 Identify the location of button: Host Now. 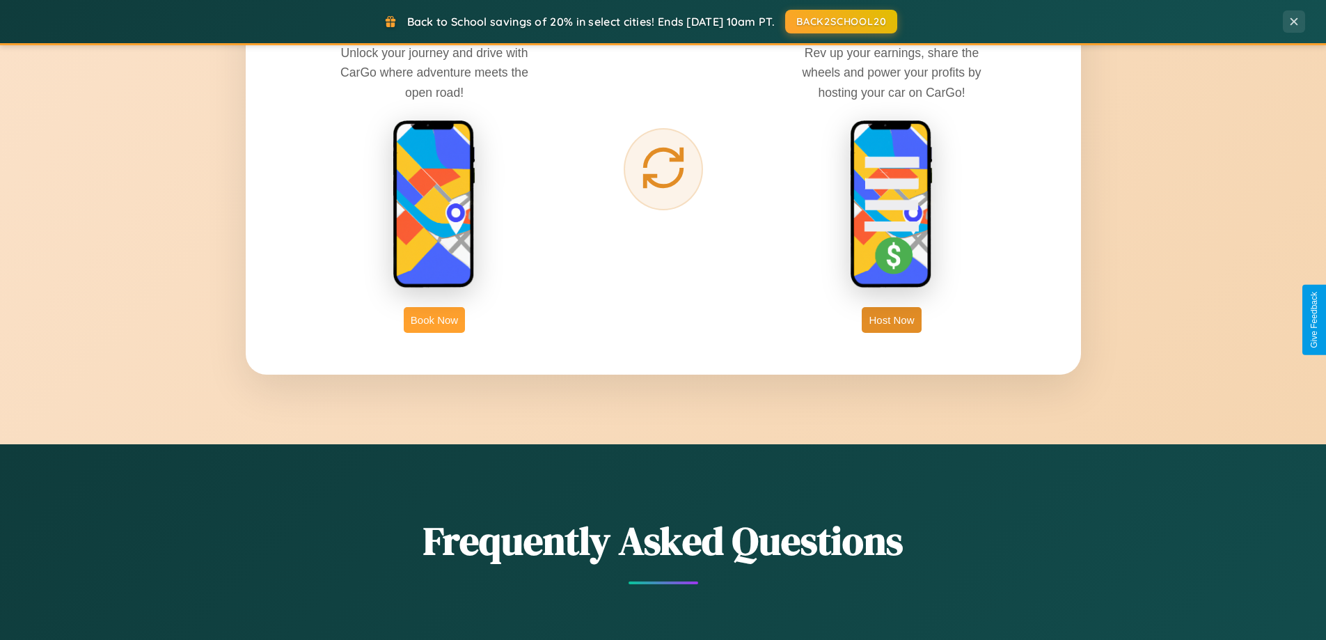
(891, 320).